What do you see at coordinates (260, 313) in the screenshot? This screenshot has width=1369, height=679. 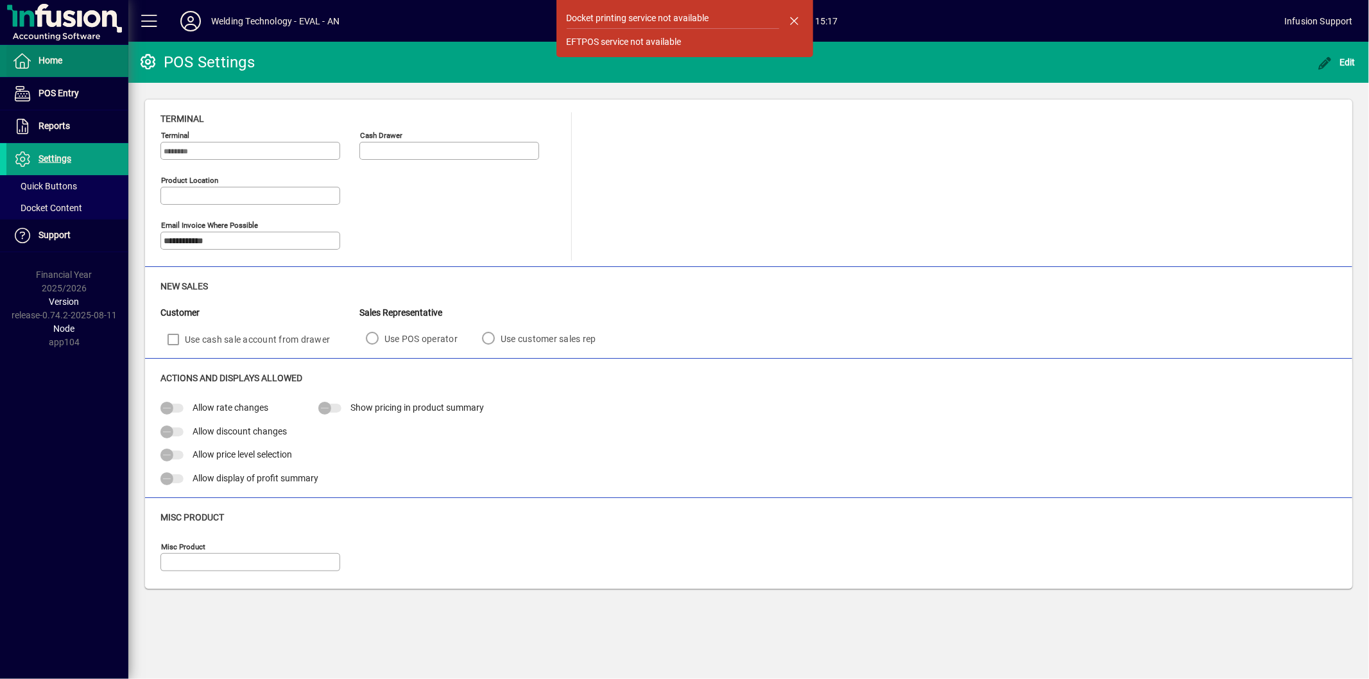 I see `div: Customer` at bounding box center [260, 313].